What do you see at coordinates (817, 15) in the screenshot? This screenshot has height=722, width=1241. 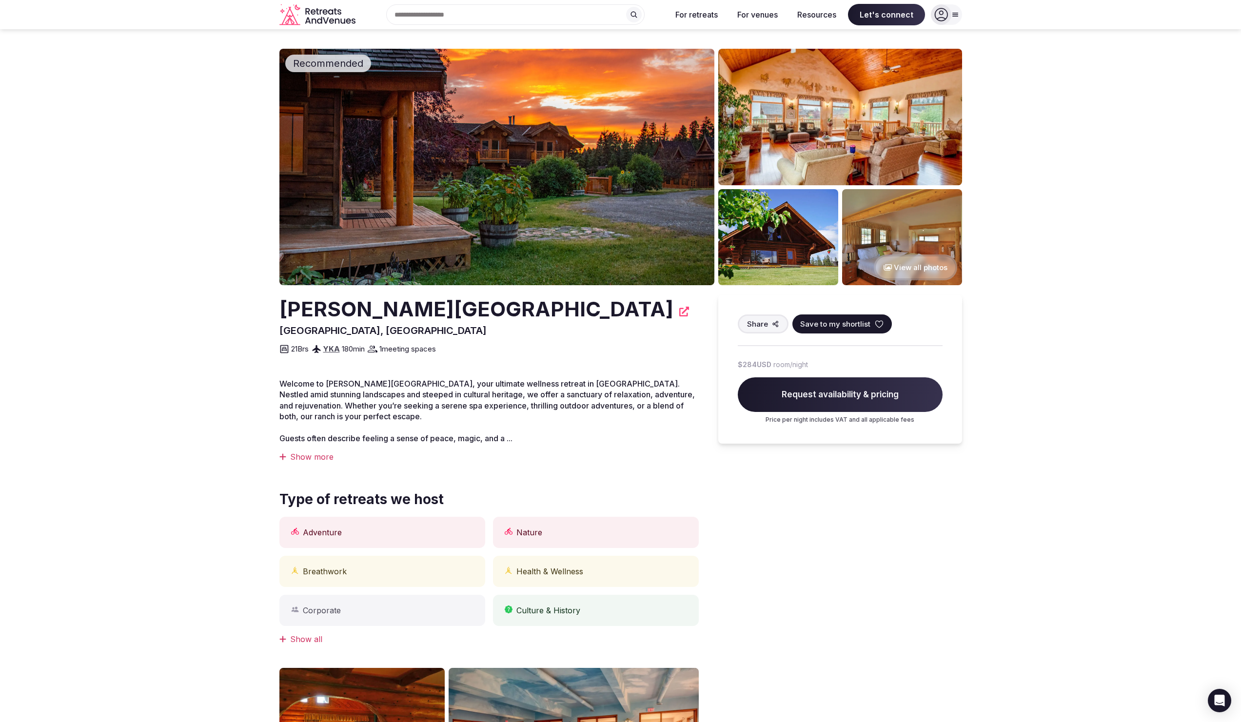 I see `button: Resources` at bounding box center [817, 15].